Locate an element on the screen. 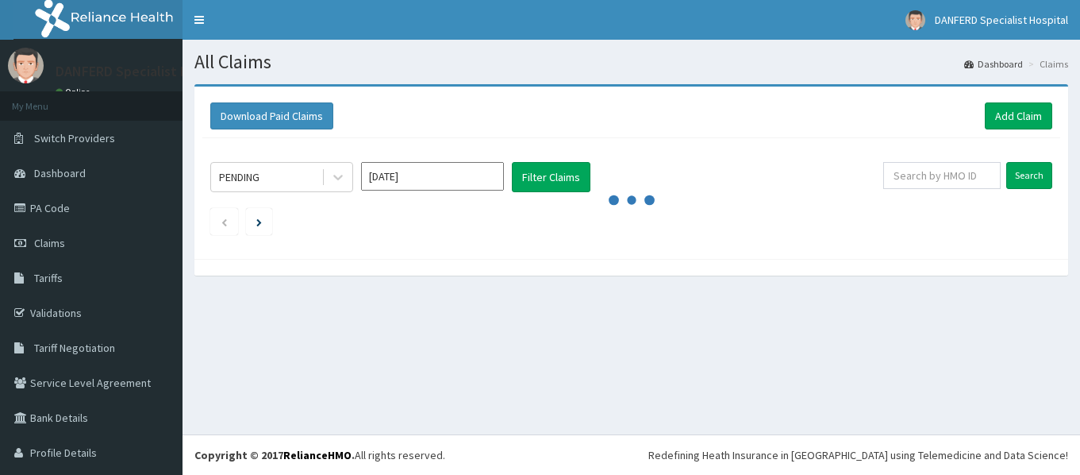 This screenshot has width=1080, height=475. li: Claims is located at coordinates (1046, 63).